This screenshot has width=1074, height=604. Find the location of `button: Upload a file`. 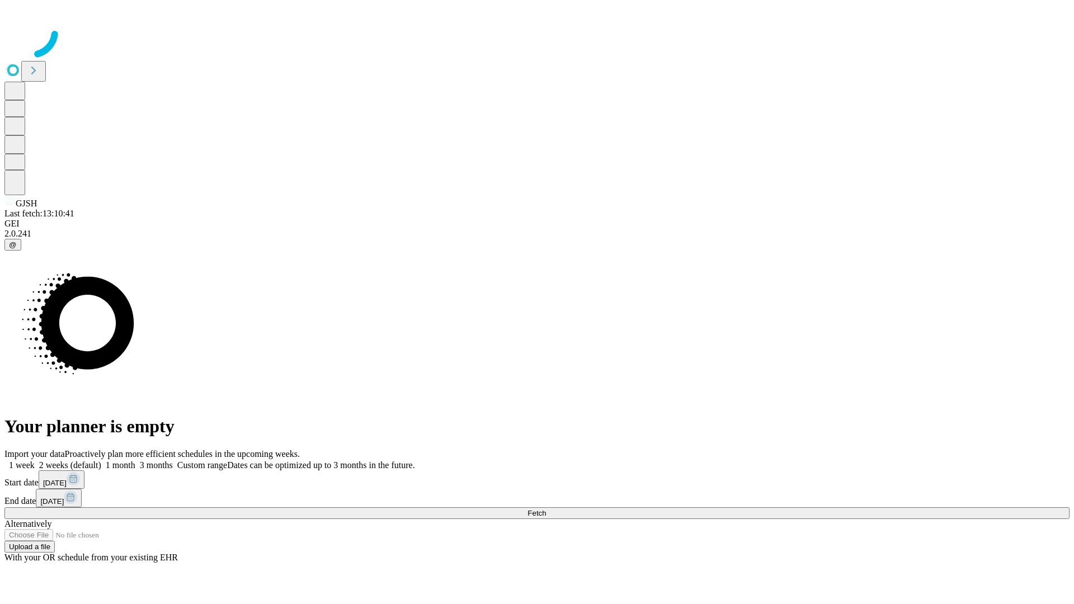

button: Upload a file is located at coordinates (30, 546).